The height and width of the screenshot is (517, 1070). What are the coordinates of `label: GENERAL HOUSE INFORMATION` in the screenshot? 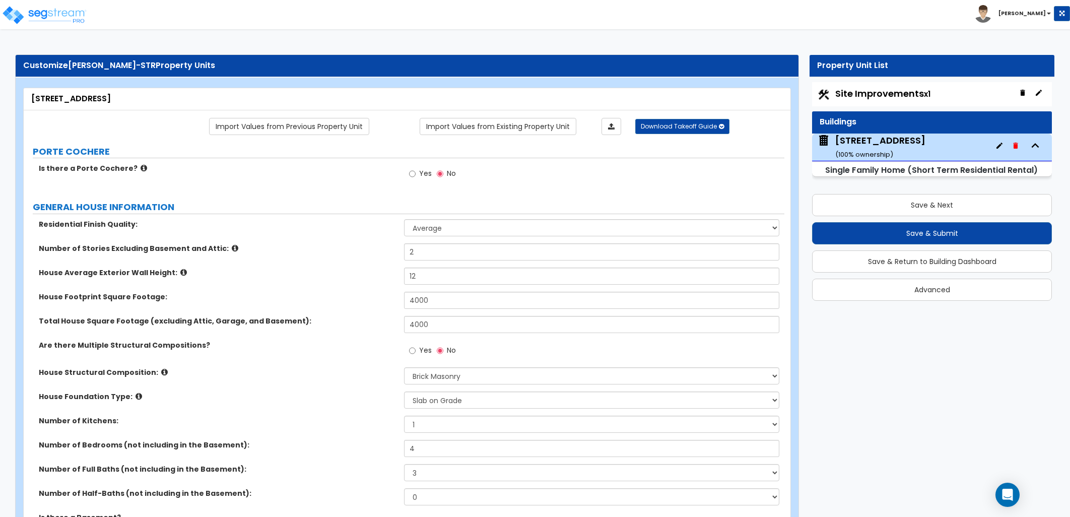 It's located at (409, 207).